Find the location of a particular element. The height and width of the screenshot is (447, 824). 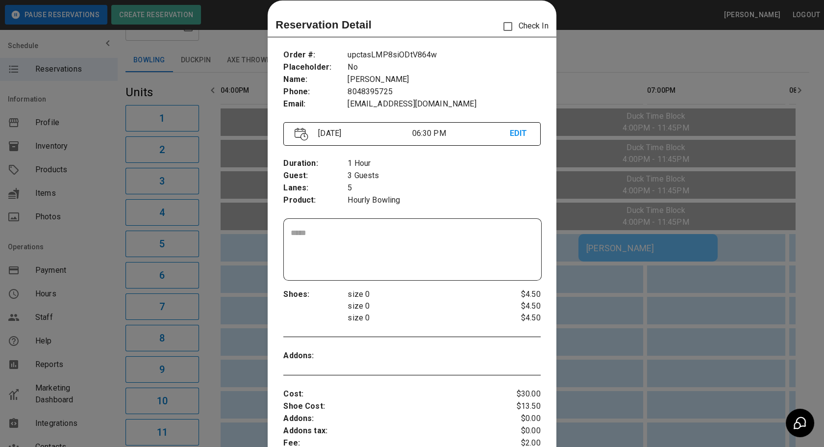

p: Email : is located at coordinates (315, 104).